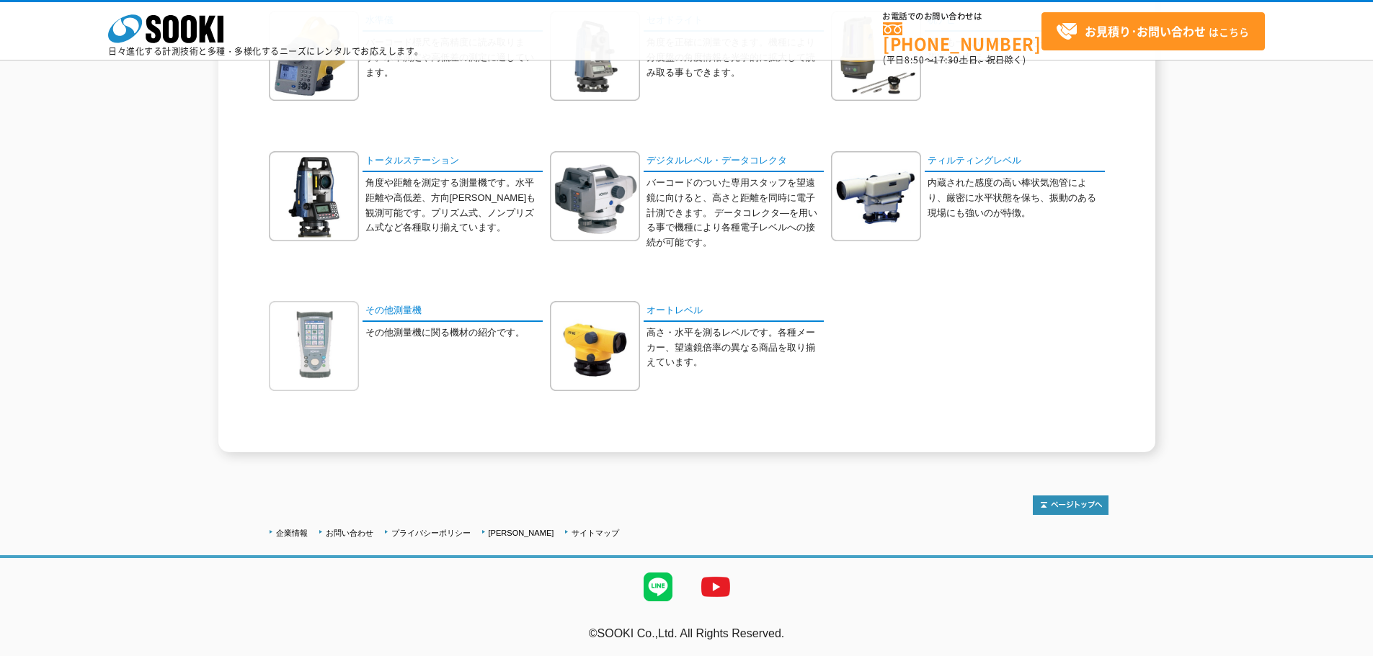 The width and height of the screenshot is (1373, 656). I want to click on img: その他測量機, so click(313, 346).